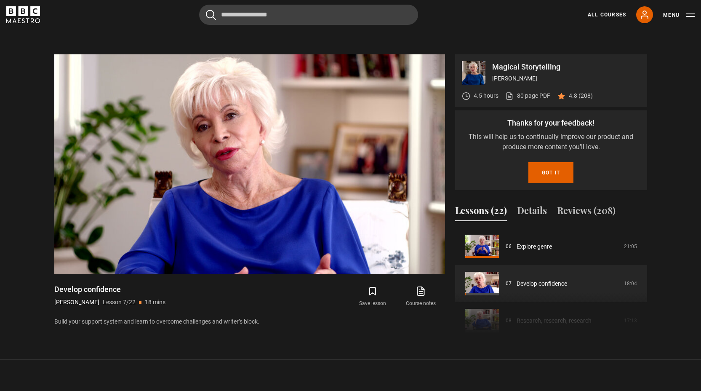 The height and width of the screenshot is (391, 701). What do you see at coordinates (119, 302) in the screenshot?
I see `p: Lesson 7/22` at bounding box center [119, 302].